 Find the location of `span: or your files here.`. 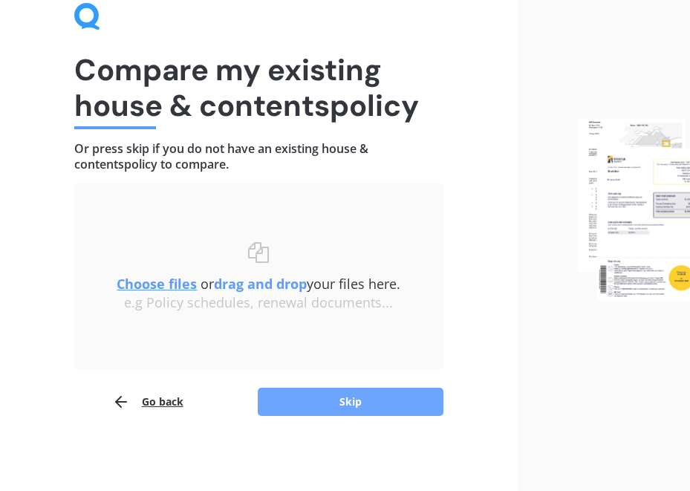

span: or your files here. is located at coordinates (259, 284).